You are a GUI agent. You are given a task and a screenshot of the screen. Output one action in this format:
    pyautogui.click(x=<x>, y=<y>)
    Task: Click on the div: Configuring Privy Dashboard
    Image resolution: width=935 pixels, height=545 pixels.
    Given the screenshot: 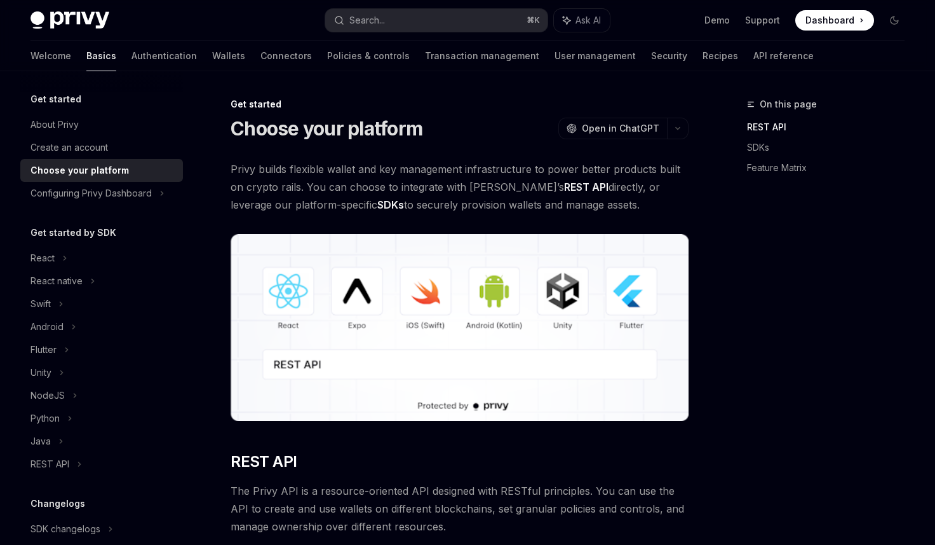 What is the action you would take?
    pyautogui.click(x=91, y=193)
    